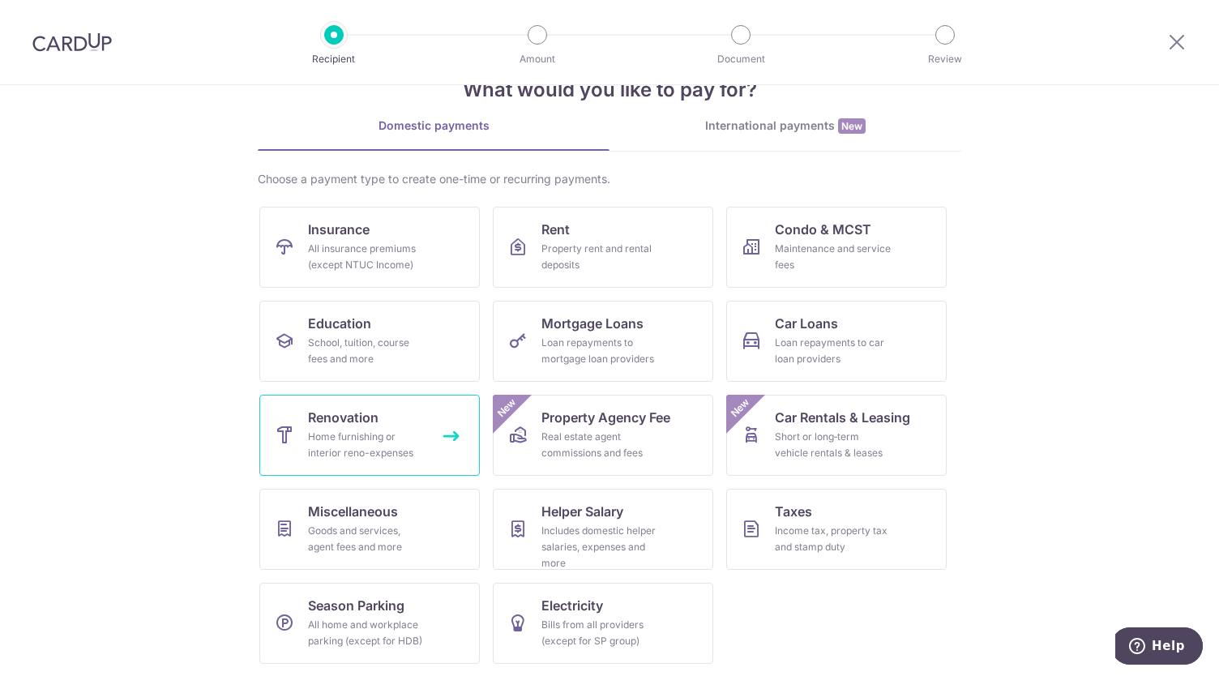 Image resolution: width=1219 pixels, height=676 pixels. Describe the element at coordinates (793, 511) in the screenshot. I see `span: Taxes` at that location.